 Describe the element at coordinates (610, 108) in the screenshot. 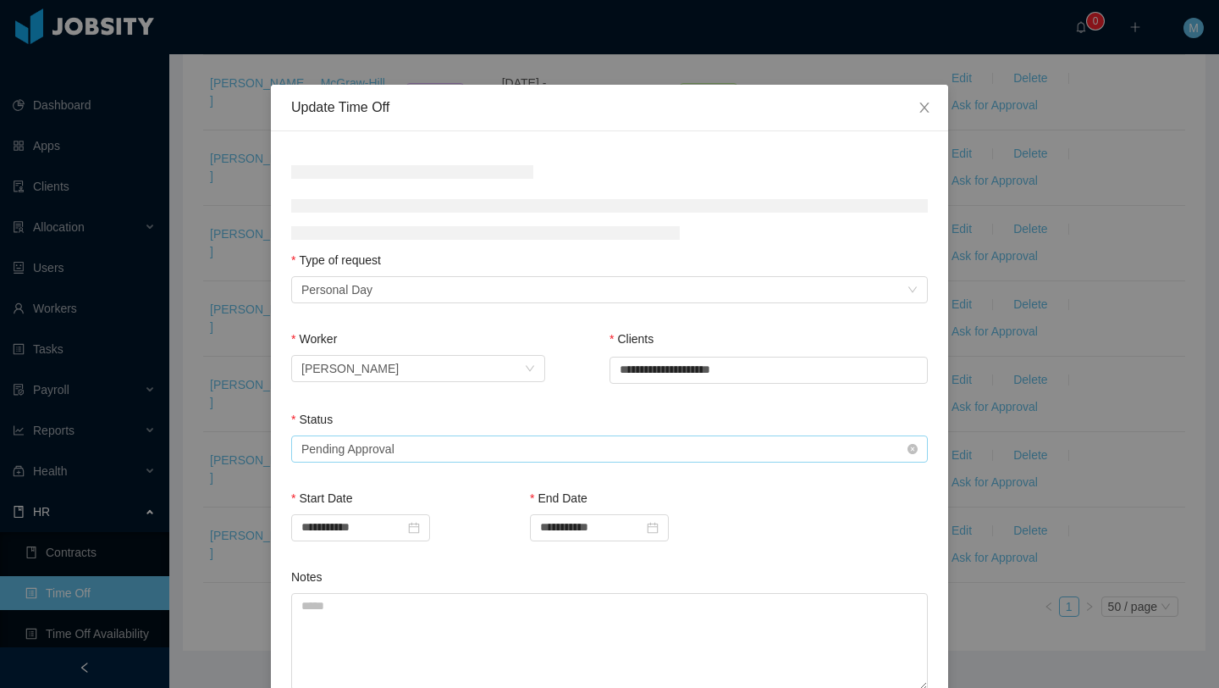

I see `div: Update Time Off` at that location.